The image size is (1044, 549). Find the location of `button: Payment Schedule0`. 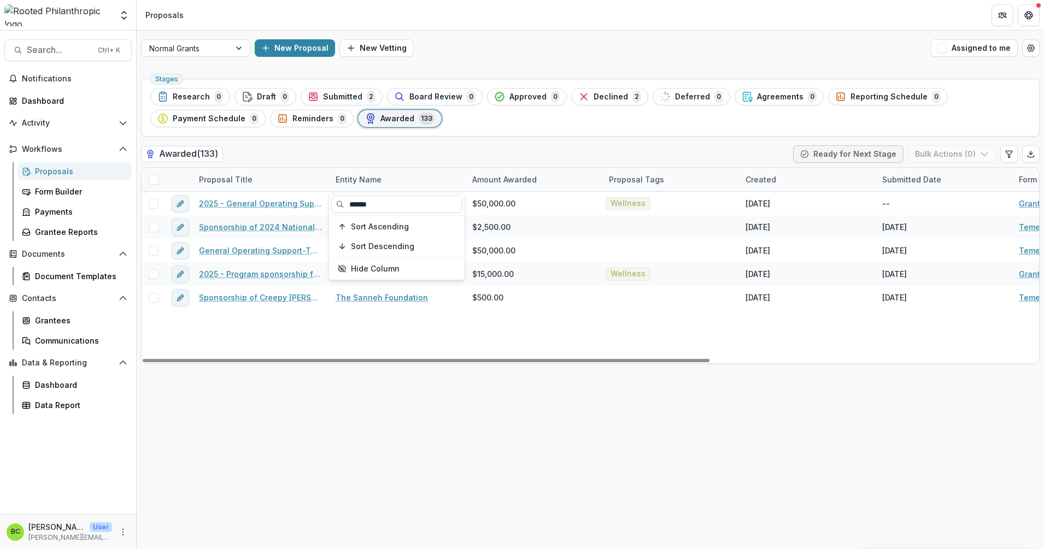

button: Payment Schedule0 is located at coordinates (208, 119).